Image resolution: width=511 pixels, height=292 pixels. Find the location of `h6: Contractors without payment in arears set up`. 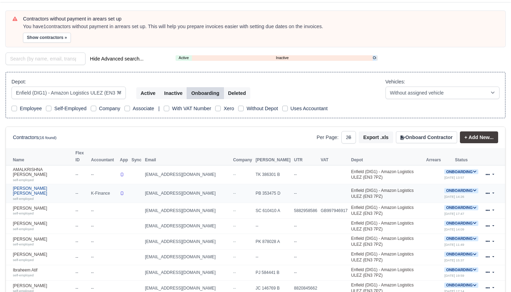

h6: Contractors without payment in arears set up is located at coordinates (261, 19).